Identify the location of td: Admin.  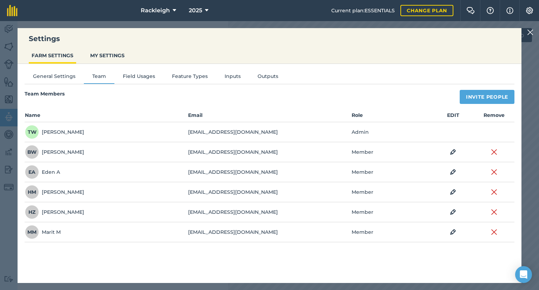
(392, 132).